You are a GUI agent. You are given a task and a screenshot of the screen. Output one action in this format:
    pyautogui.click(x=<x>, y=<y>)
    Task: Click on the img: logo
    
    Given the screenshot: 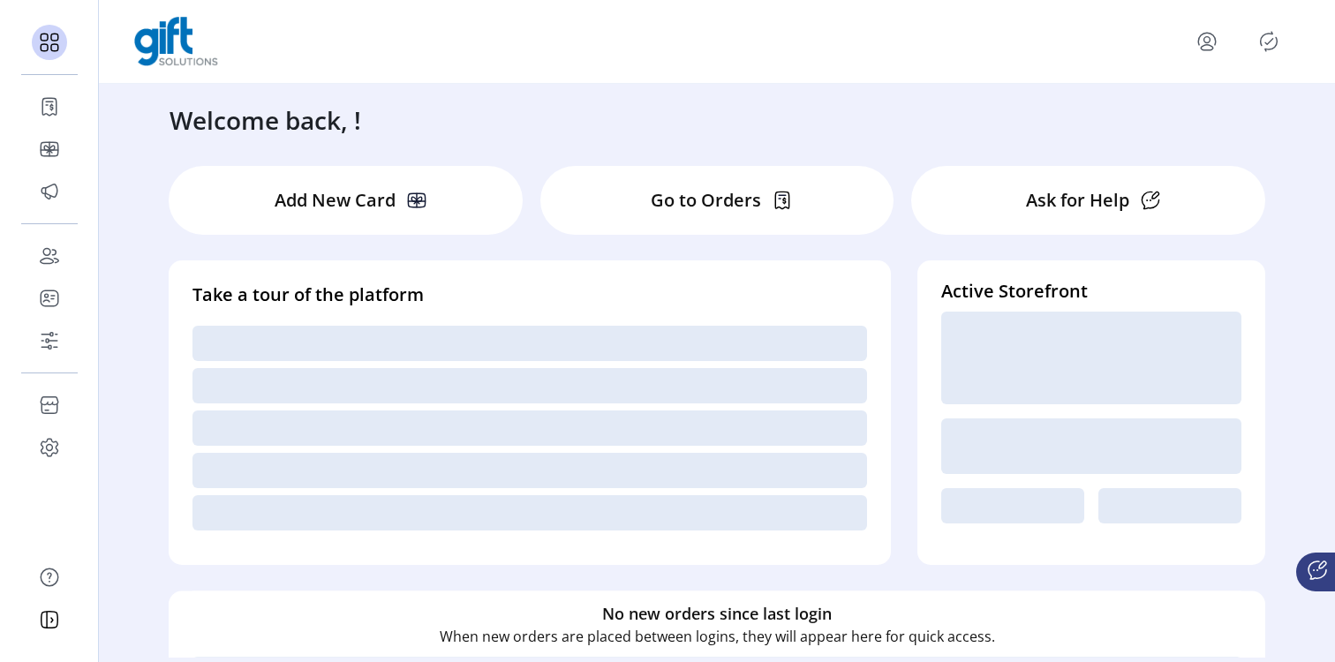 What is the action you would take?
    pyautogui.click(x=176, y=42)
    